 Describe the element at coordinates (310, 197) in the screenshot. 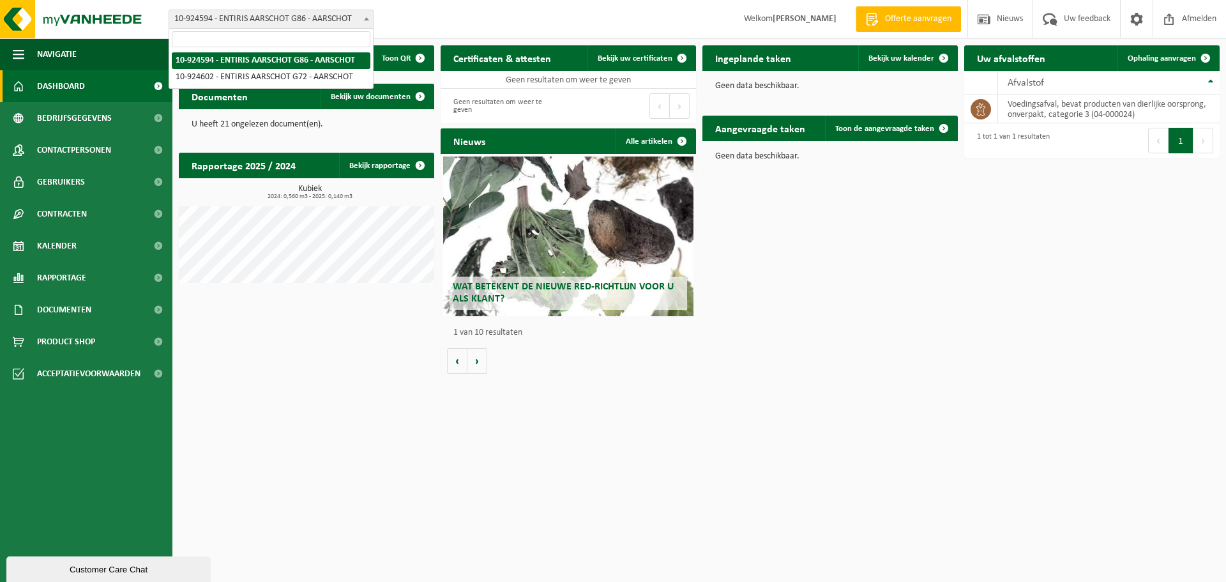

I see `span: 2024: 0,560 m3 - 2025: 0,140 m3` at that location.